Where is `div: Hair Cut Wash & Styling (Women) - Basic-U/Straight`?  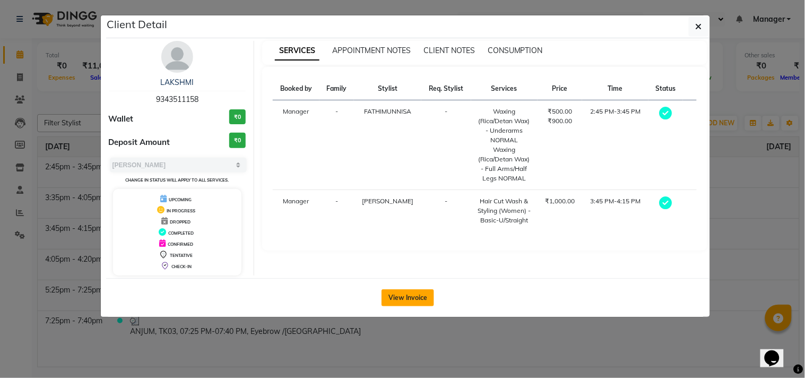 div: Hair Cut Wash & Styling (Women) - Basic-U/Straight is located at coordinates (504, 211).